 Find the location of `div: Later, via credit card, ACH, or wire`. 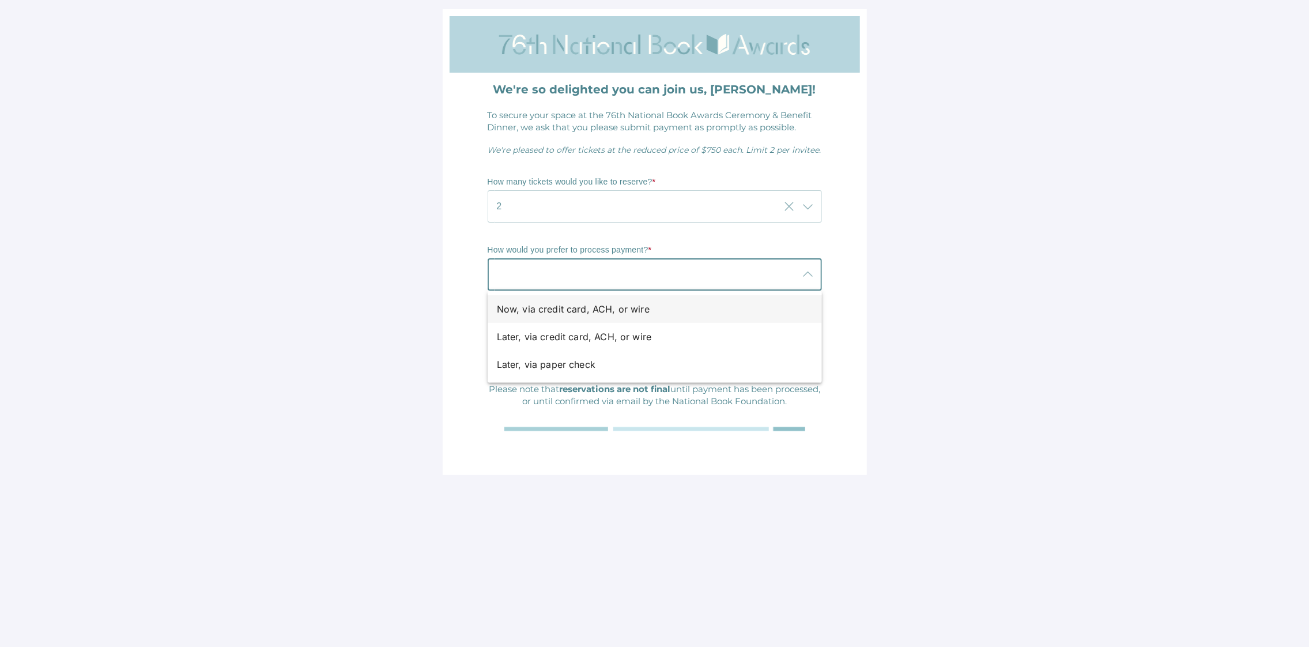

div: Later, via credit card, ACH, or wire is located at coordinates (650, 337).